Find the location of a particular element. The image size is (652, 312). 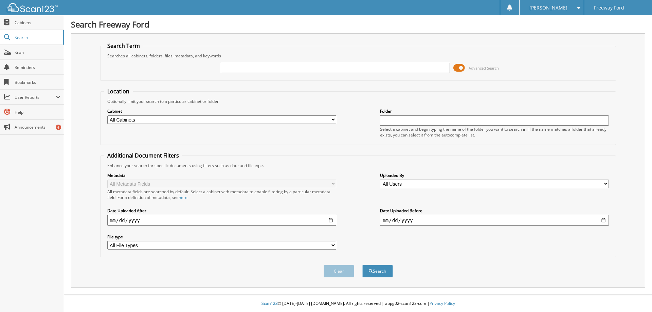

label: Folder is located at coordinates (494, 111).